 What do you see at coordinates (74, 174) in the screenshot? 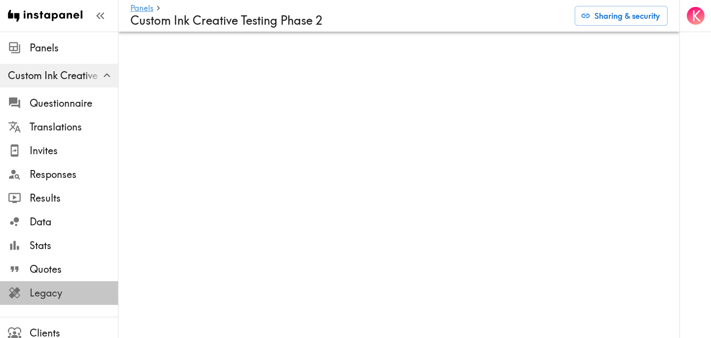
I see `span: Responses` at bounding box center [74, 174].